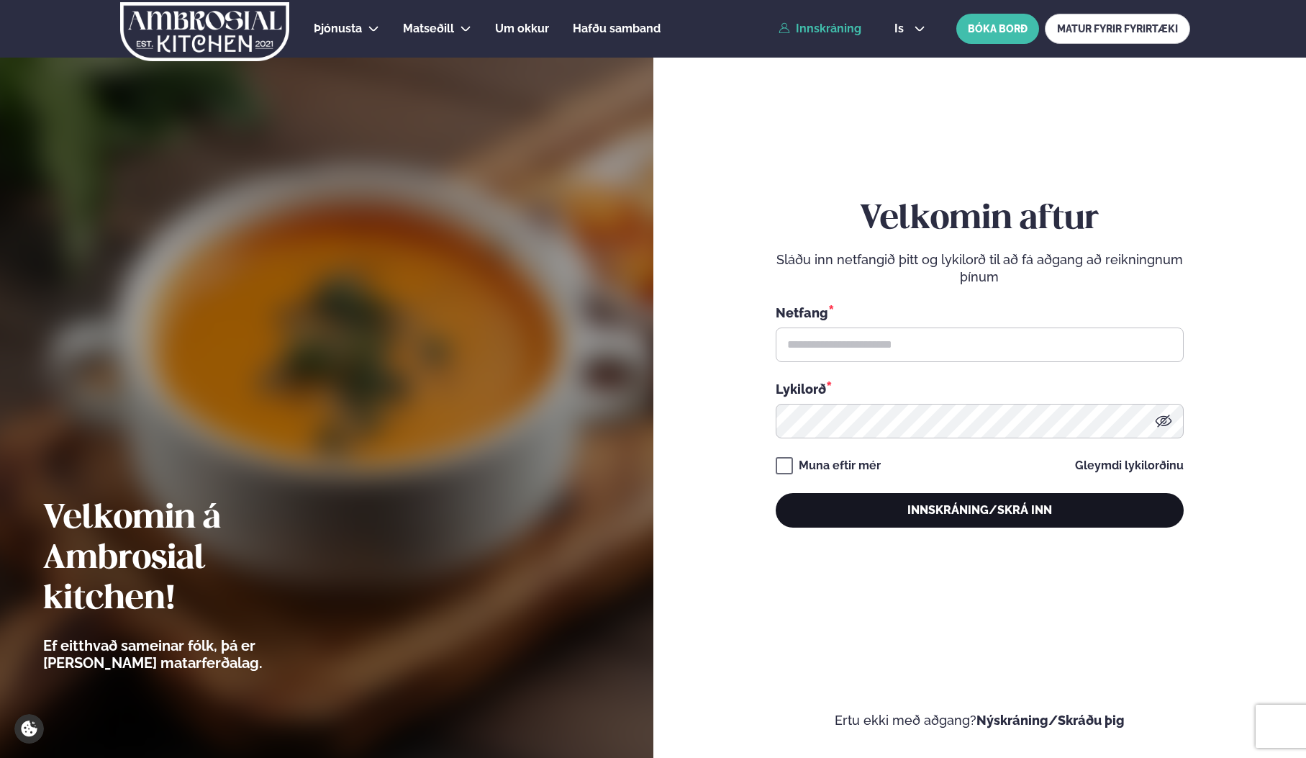 The height and width of the screenshot is (758, 1306). What do you see at coordinates (337, 29) in the screenshot?
I see `a: Þjónusta` at bounding box center [337, 29].